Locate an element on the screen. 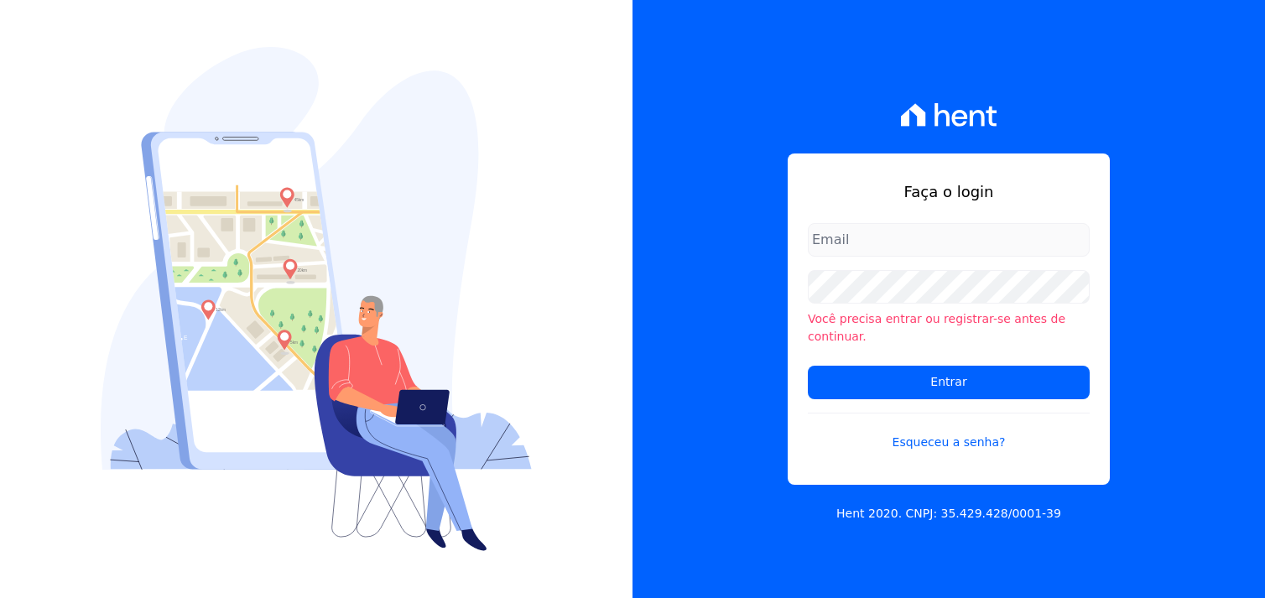  a: Esqueceu a senha? is located at coordinates (949, 432).